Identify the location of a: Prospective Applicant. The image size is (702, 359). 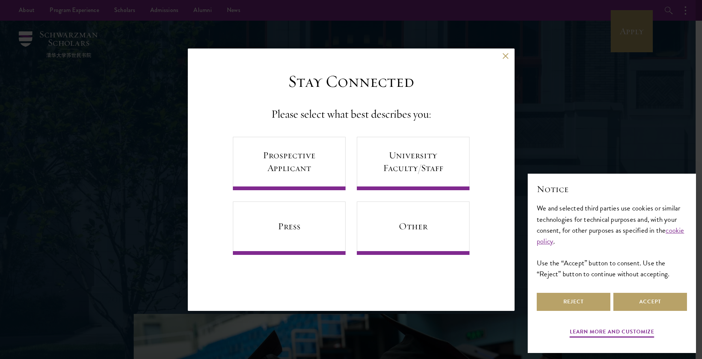
(289, 163).